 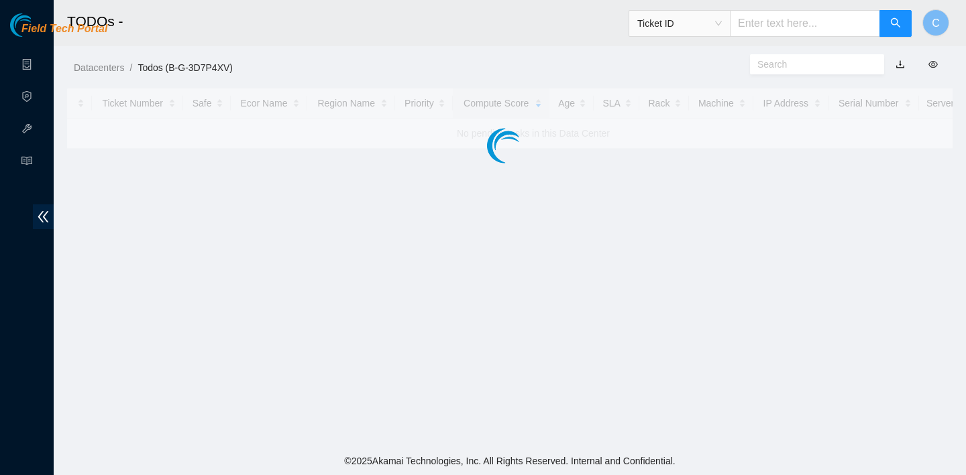 What do you see at coordinates (935, 23) in the screenshot?
I see `span: C` at bounding box center [935, 23].